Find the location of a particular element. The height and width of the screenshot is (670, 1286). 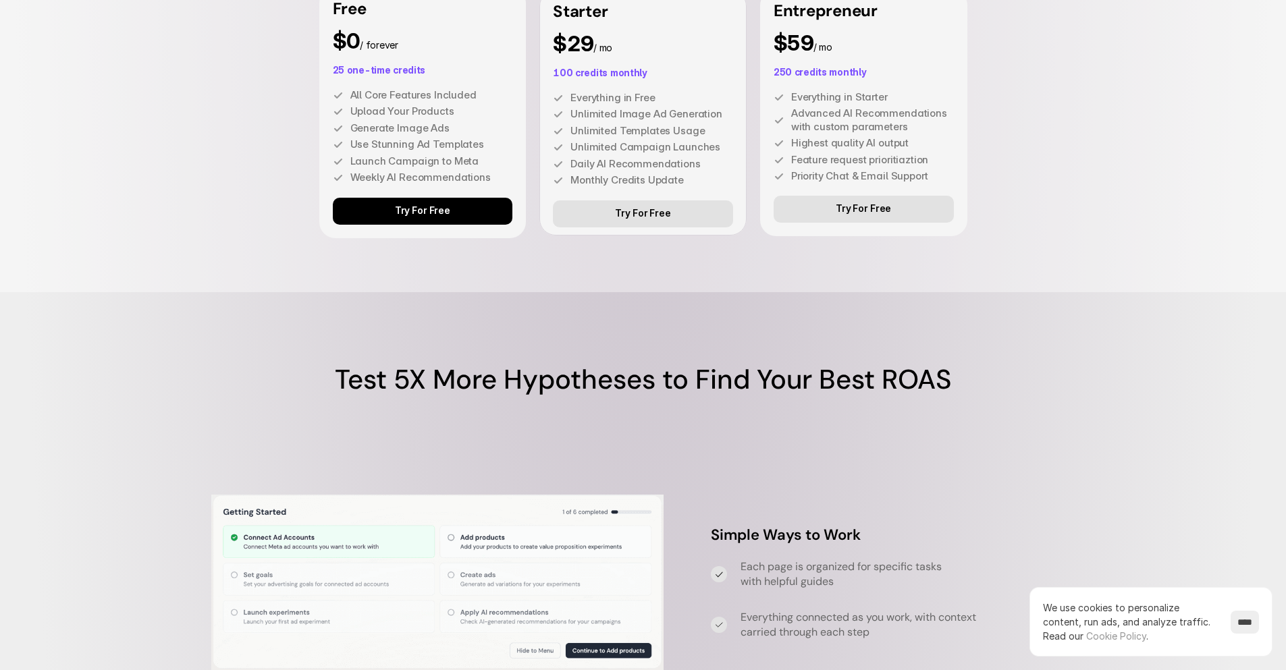

span: Read our . is located at coordinates (1095, 636).